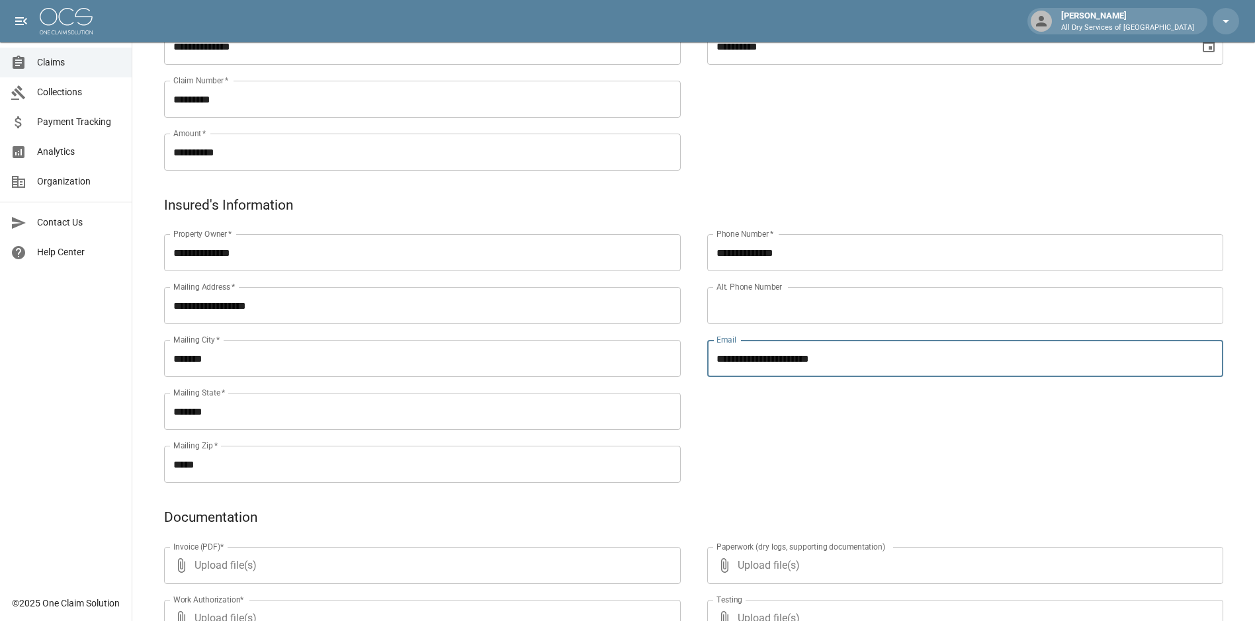 The width and height of the screenshot is (1255, 621). Describe the element at coordinates (79, 62) in the screenshot. I see `span: Claims` at that location.